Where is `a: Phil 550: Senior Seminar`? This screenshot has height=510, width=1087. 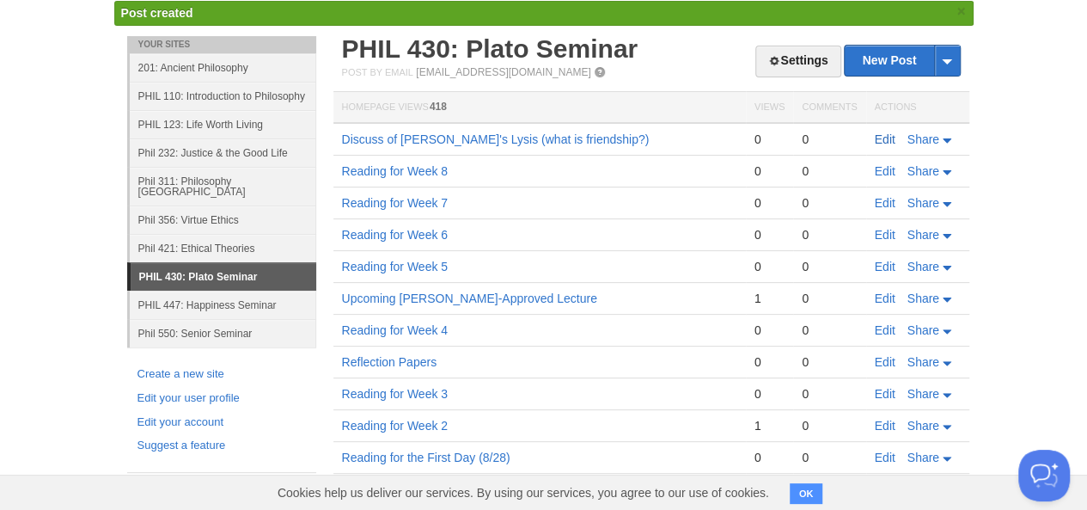
a: Phil 550: Senior Seminar is located at coordinates (223, 333).